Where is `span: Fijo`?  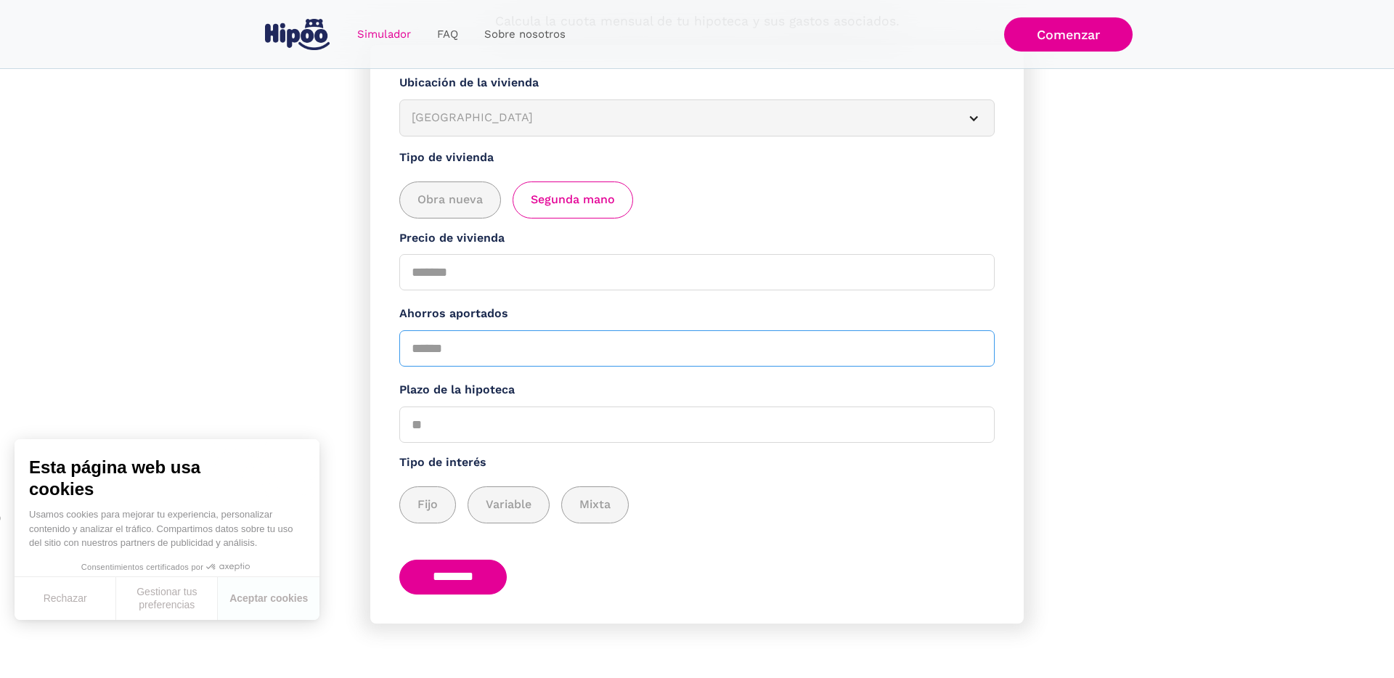 span: Fijo is located at coordinates (428, 505).